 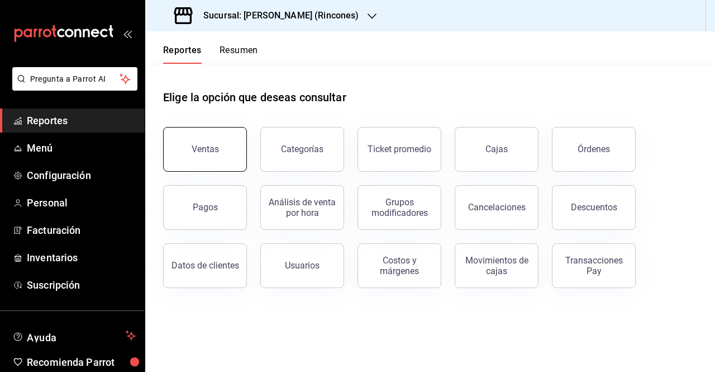 I want to click on div: Cancelaciones, so click(x=497, y=207).